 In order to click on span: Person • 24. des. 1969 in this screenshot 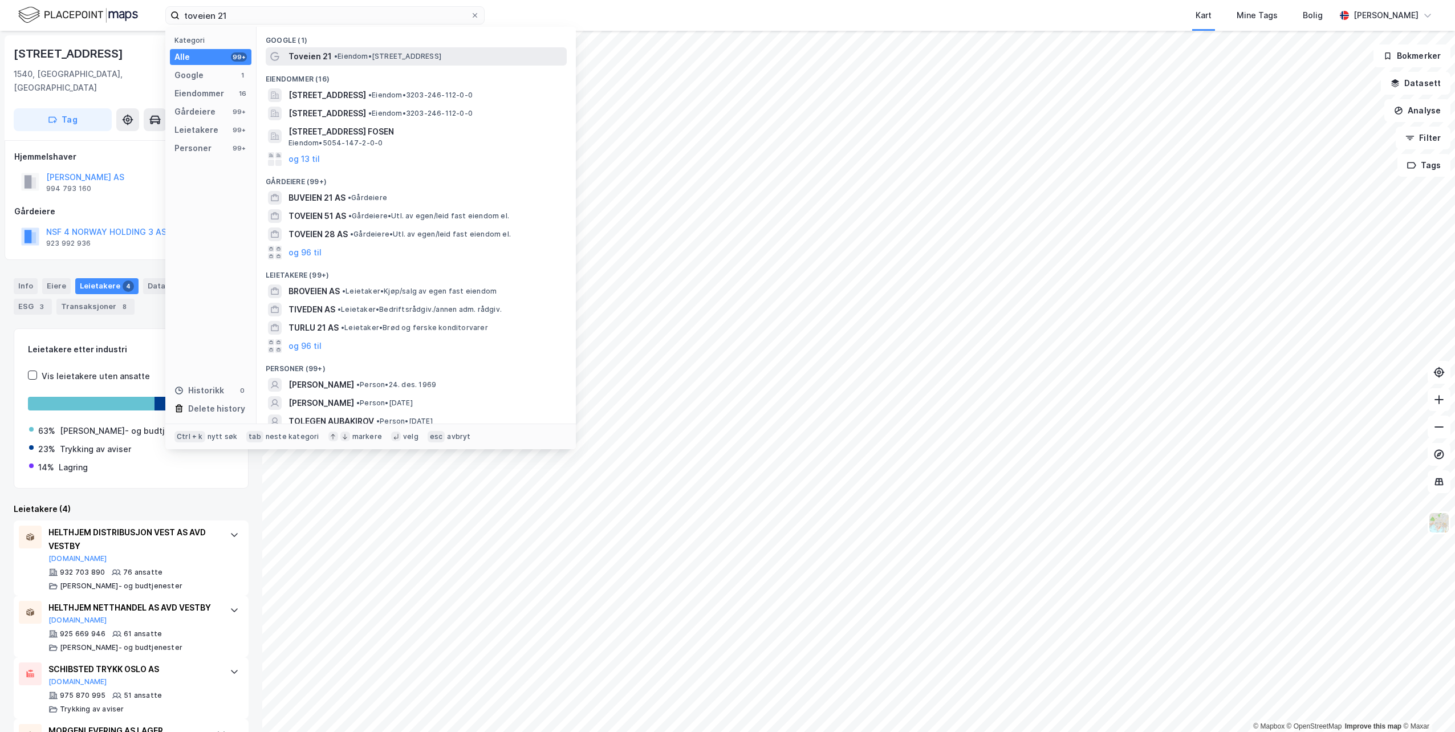, I will do `click(396, 385)`.